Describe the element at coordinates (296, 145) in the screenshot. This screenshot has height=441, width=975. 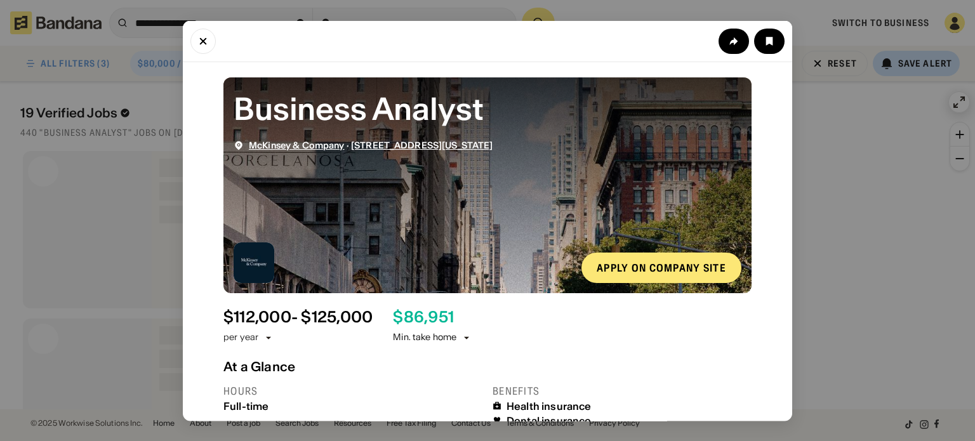
I see `span: McKinsey & Company` at that location.